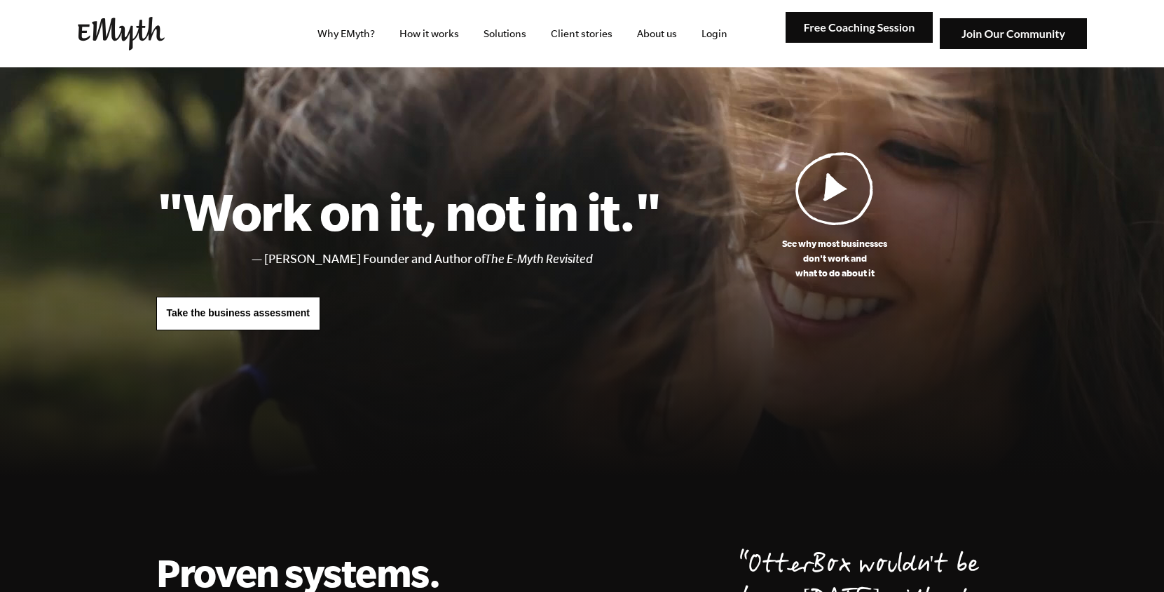 The image size is (1164, 592). I want to click on a: See why most businessesdon't work andwhat to do about it, so click(835, 216).